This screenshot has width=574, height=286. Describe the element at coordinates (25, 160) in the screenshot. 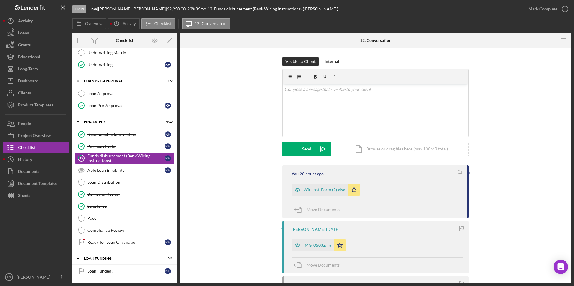

I see `div: History` at that location.